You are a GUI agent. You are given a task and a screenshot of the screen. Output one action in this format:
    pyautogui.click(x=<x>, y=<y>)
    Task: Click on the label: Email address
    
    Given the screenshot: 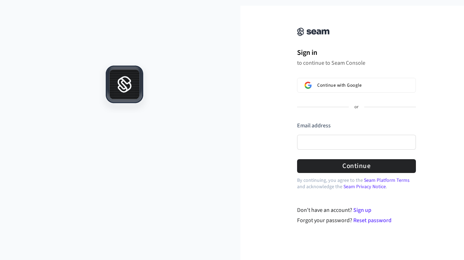 What is the action you would take?
    pyautogui.click(x=314, y=125)
    